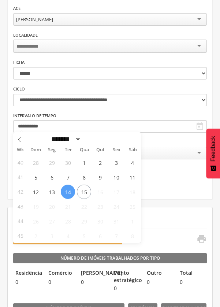 Image resolution: width=220 pixels, height=307 pixels. Describe the element at coordinates (132, 162) in the screenshot. I see `span: Outubro 4, 2025` at that location.